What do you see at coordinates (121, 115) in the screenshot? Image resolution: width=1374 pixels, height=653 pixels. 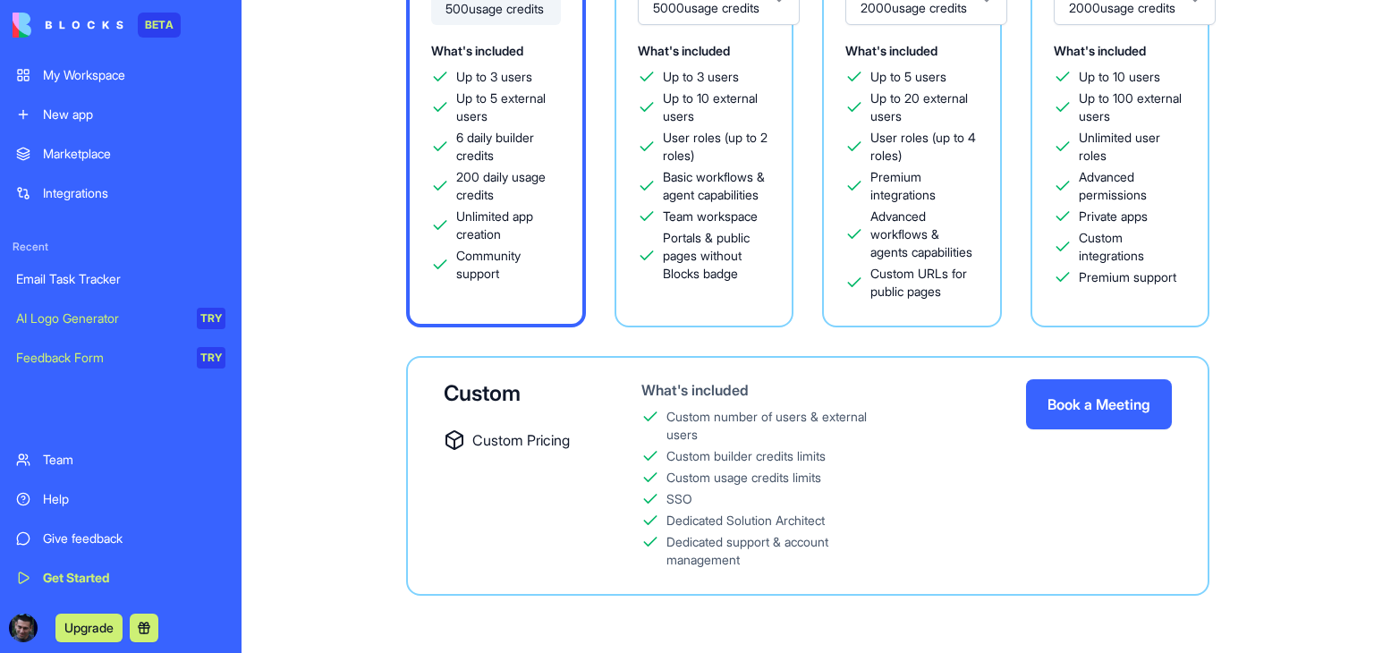 I see `a: New app` at bounding box center [121, 115].